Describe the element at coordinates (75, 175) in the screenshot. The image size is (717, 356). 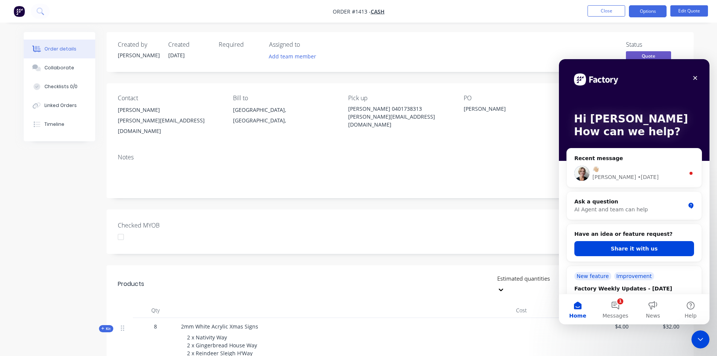
I see `h2: Have an idea or feature request?` at that location.